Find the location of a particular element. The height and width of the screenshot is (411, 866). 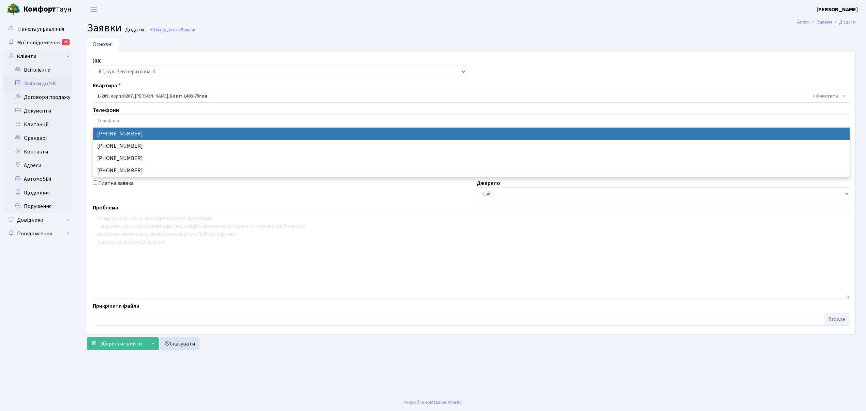

input: Телефони is located at coordinates (471, 121).